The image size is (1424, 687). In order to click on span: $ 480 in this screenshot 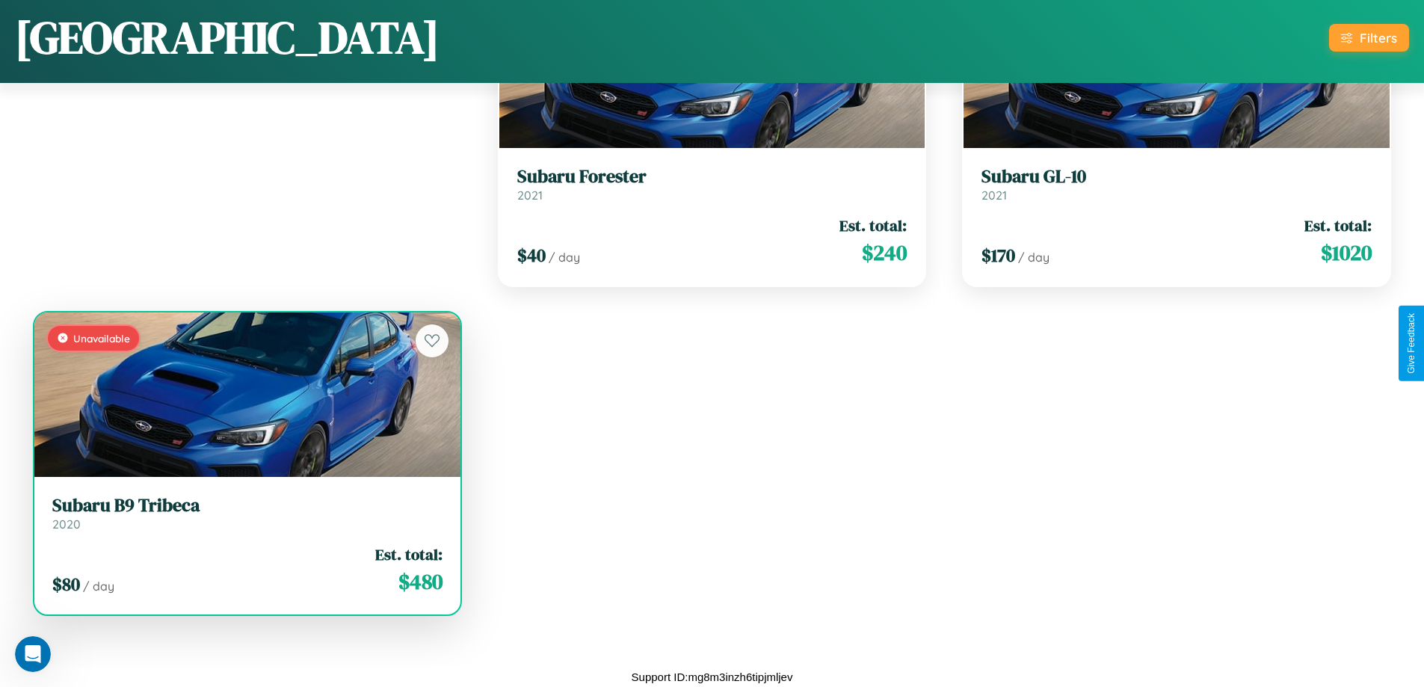, I will do `click(420, 581)`.